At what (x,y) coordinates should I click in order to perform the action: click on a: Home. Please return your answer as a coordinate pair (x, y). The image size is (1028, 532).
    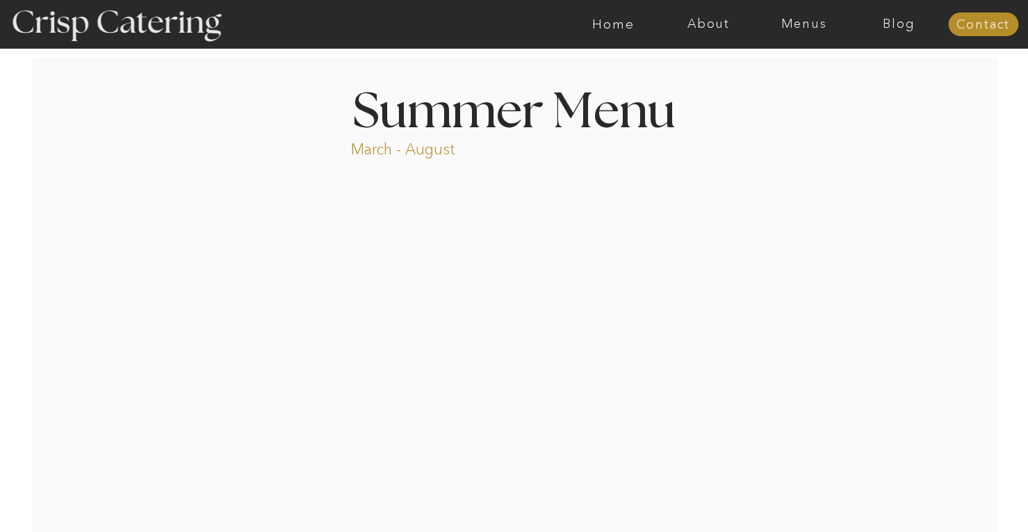
    Looking at the image, I should click on (613, 24).